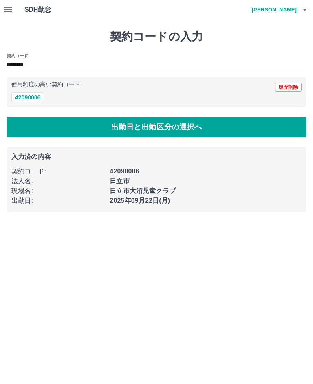 This screenshot has height=384, width=313. I want to click on p: 契約コード :, so click(58, 171).